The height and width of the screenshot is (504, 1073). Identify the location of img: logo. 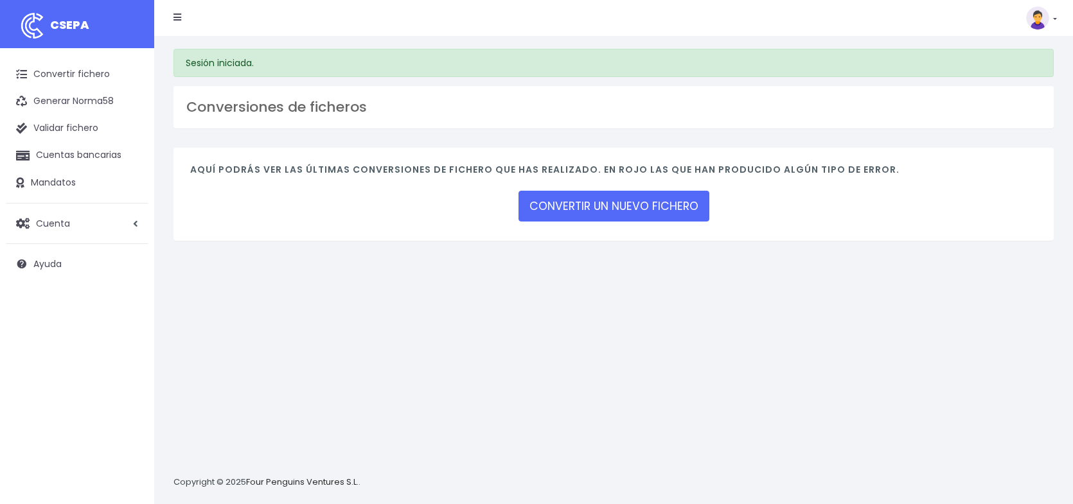
(32, 26).